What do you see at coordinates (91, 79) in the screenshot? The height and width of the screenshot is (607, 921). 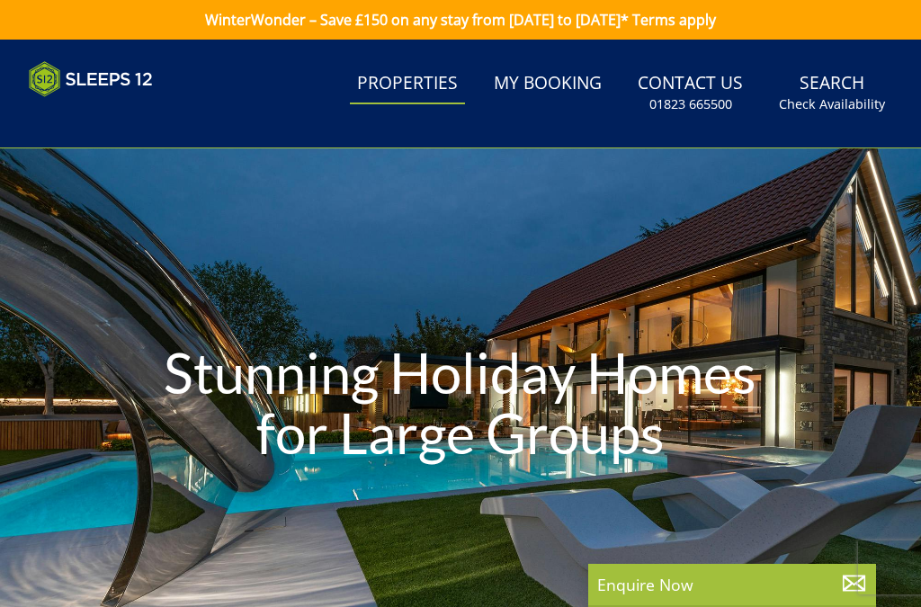 I see `img: Sleeps 12` at bounding box center [91, 79].